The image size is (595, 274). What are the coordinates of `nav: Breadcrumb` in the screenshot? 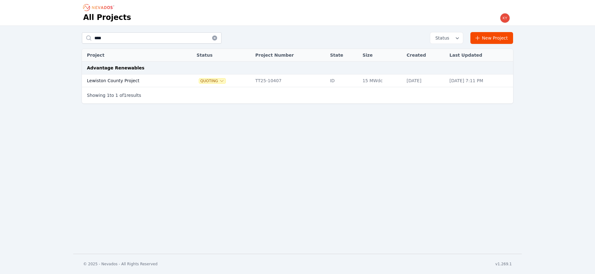 It's located at (100, 7).